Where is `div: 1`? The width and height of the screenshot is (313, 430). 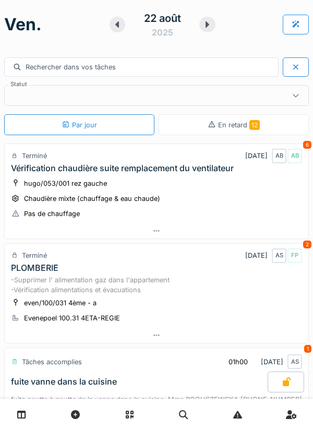 div: 1 is located at coordinates (308, 349).